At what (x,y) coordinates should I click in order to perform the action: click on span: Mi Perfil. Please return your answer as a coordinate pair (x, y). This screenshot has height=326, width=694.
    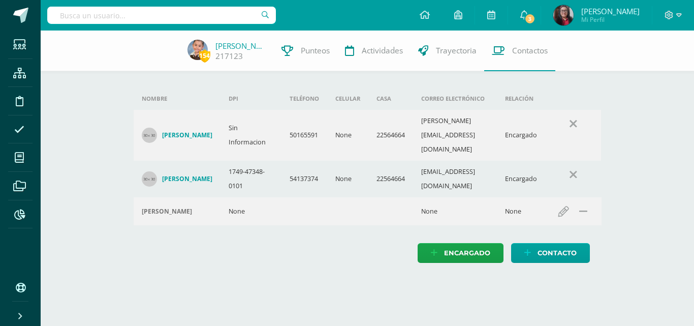
    Looking at the image, I should click on (610, 19).